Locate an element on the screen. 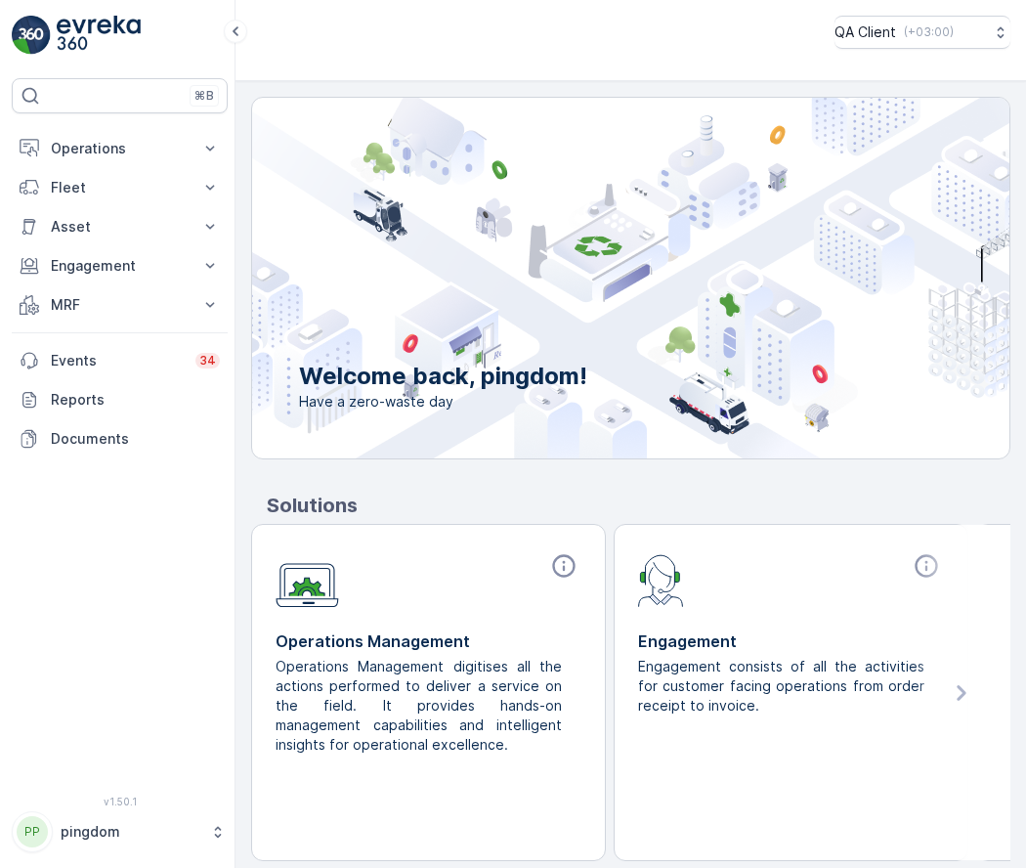 The image size is (1026, 868). p: 34 is located at coordinates (207, 361).